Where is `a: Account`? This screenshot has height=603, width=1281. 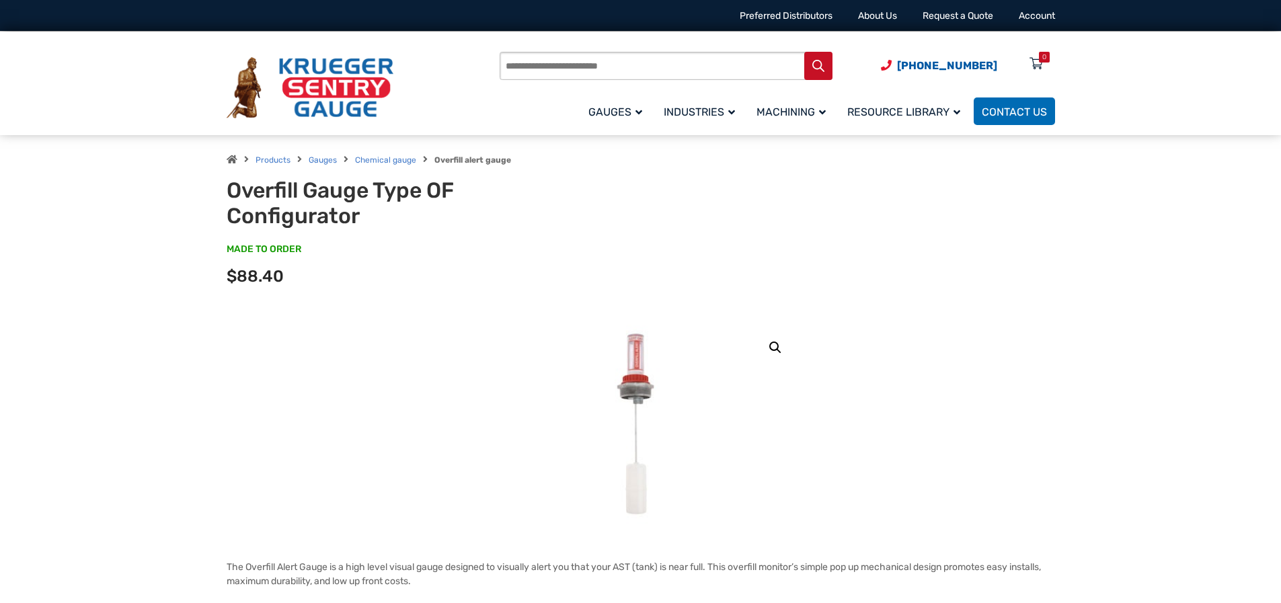
a: Account is located at coordinates (1037, 15).